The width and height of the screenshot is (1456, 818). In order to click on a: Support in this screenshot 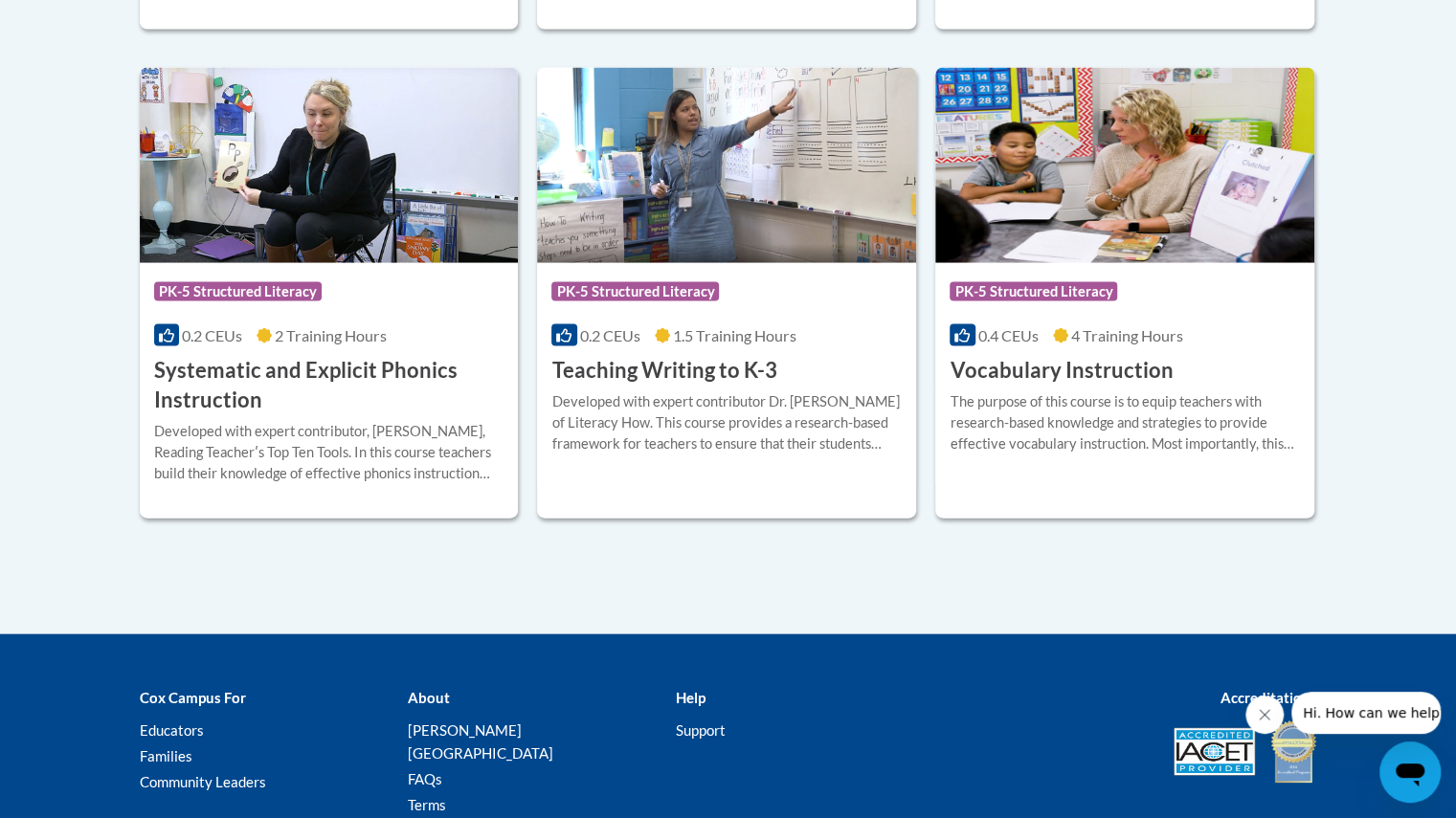, I will do `click(700, 730)`.